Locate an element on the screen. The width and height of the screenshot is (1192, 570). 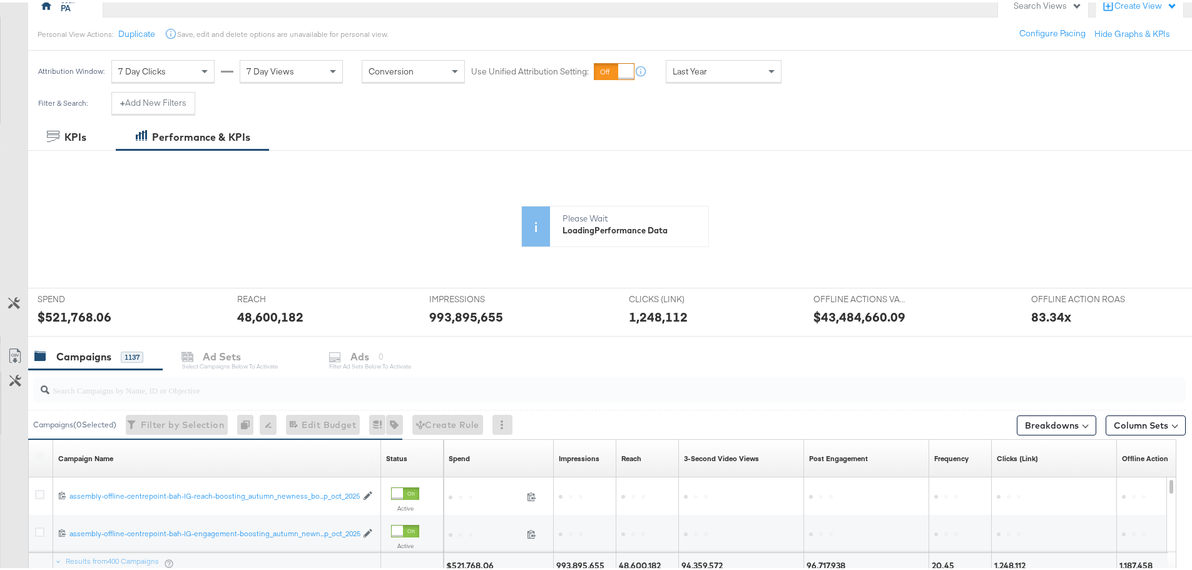
button: Configure Pacing is located at coordinates (1053, 31).